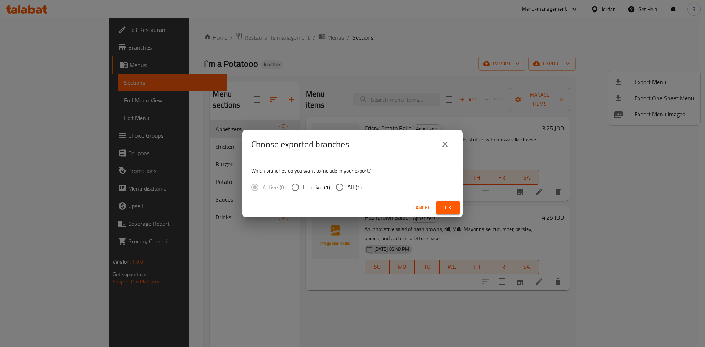  I want to click on h2: Choose exported branches, so click(300, 144).